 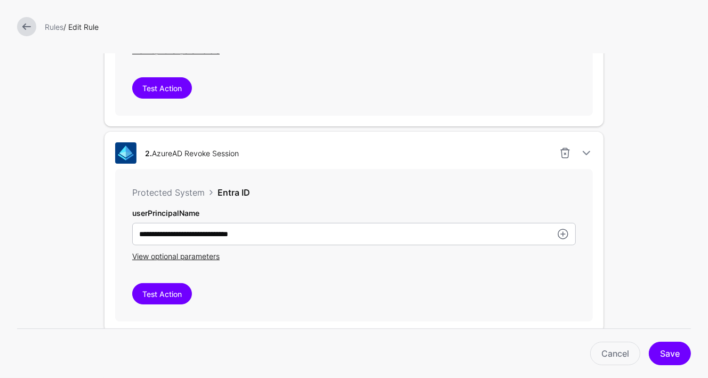 I want to click on strong: 2., so click(x=148, y=153).